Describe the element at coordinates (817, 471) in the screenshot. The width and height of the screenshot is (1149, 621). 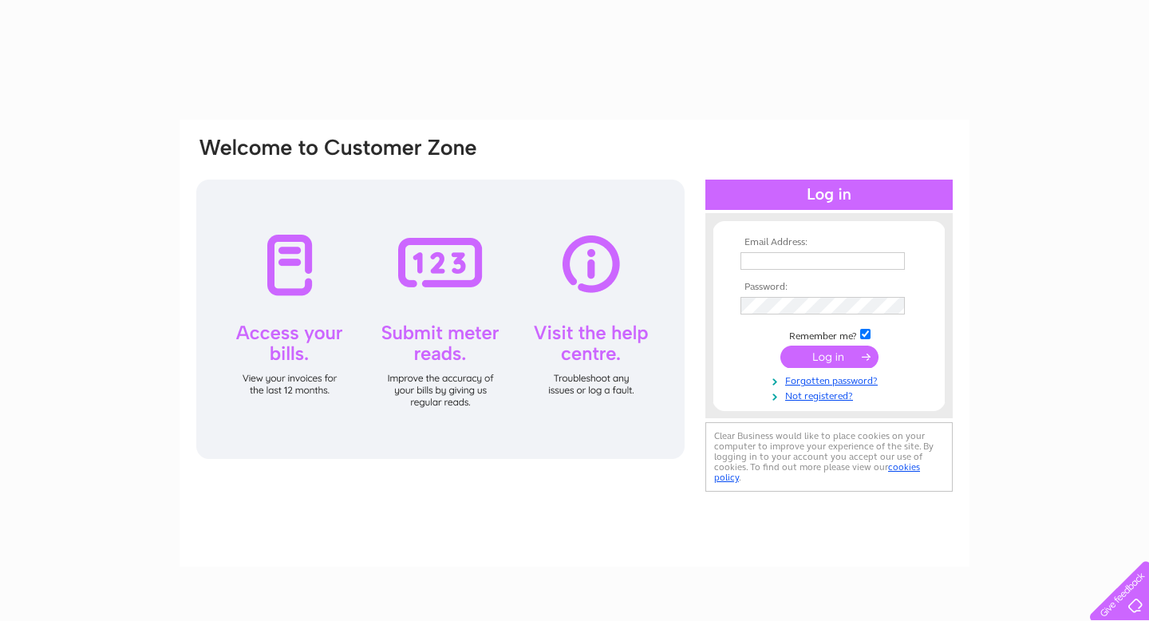
I see `a: cookies policy` at that location.